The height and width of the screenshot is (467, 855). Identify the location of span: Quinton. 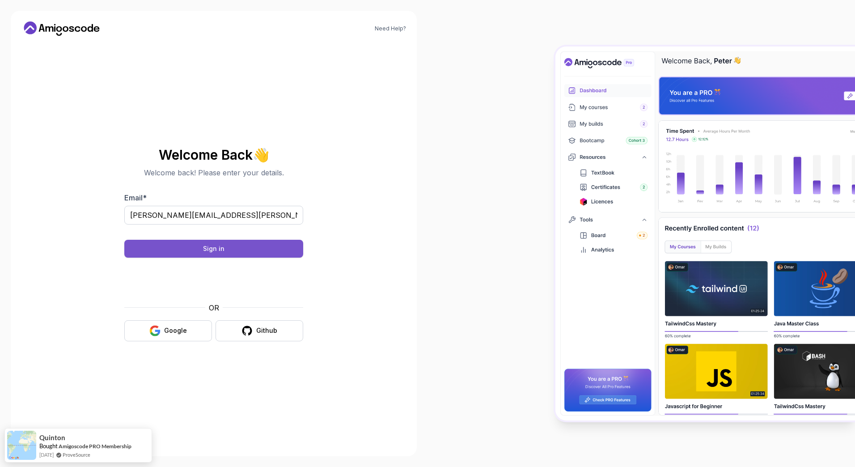
(52, 437).